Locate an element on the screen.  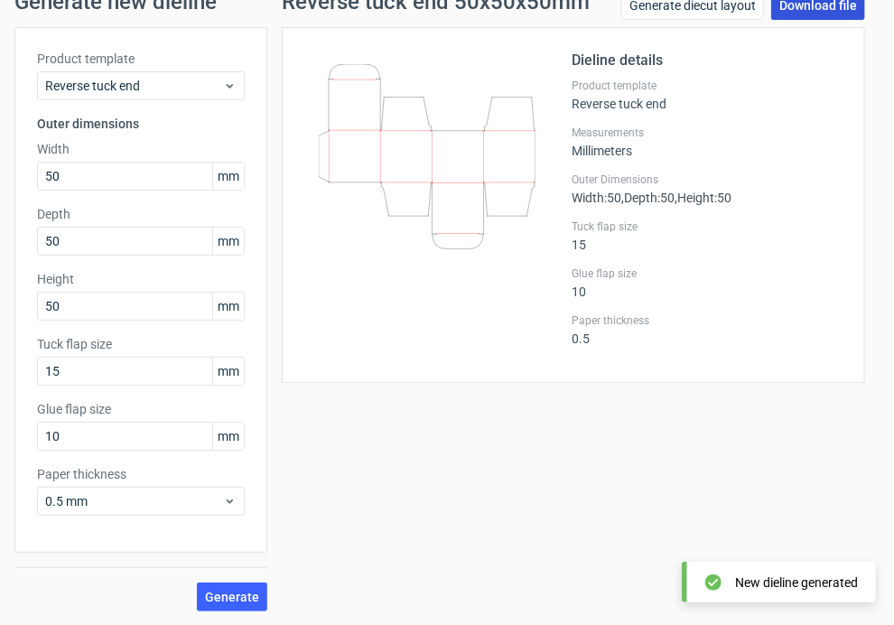
h3: Outer dimensions is located at coordinates (141, 124).